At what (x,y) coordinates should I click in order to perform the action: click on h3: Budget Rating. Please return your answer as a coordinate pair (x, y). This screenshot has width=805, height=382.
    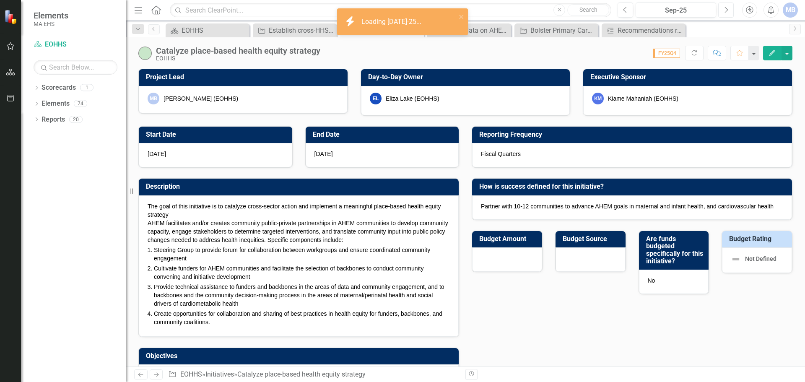
    Looking at the image, I should click on (758, 239).